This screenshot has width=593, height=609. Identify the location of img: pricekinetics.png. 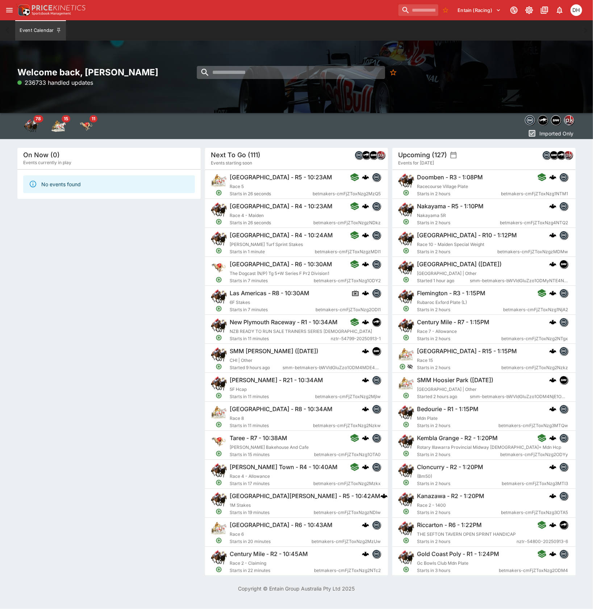
(569, 120).